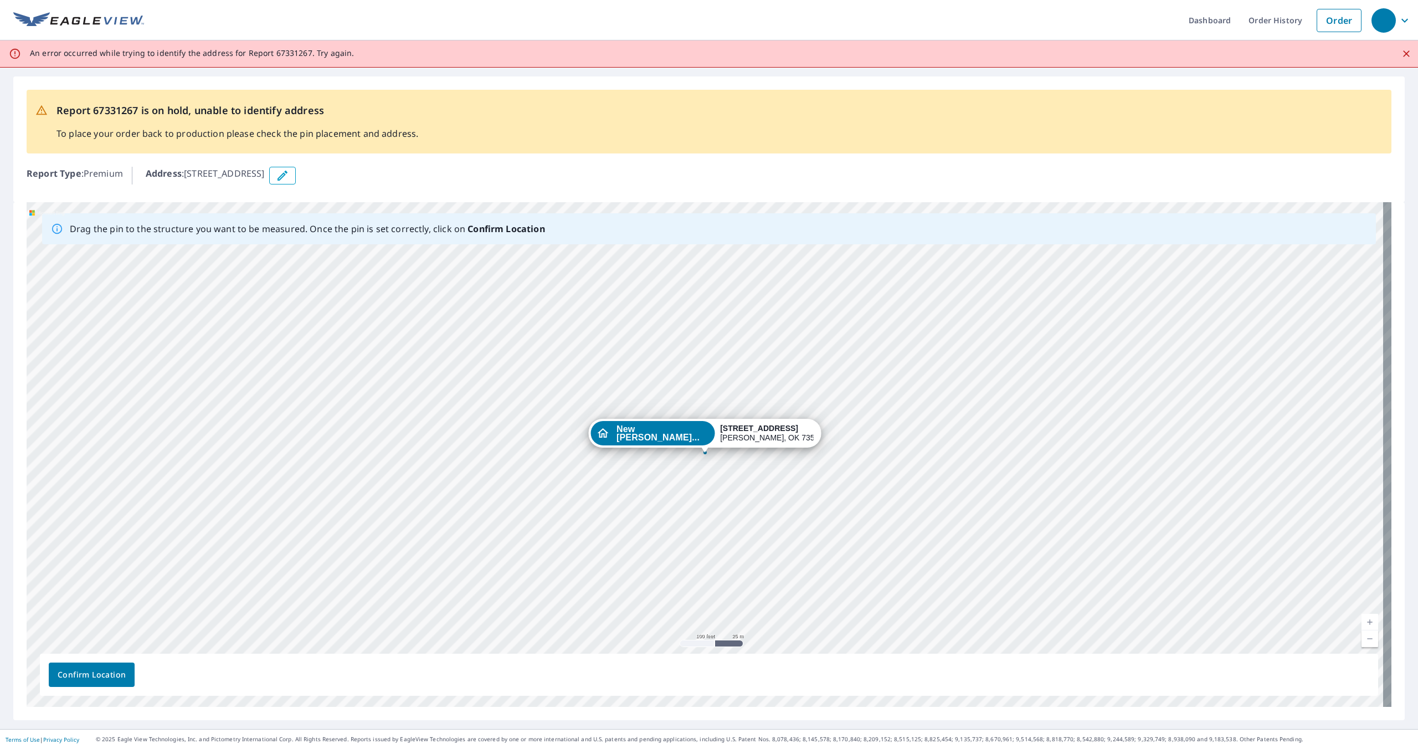 The image size is (1418, 749). I want to click on a: Terms of Use, so click(23, 740).